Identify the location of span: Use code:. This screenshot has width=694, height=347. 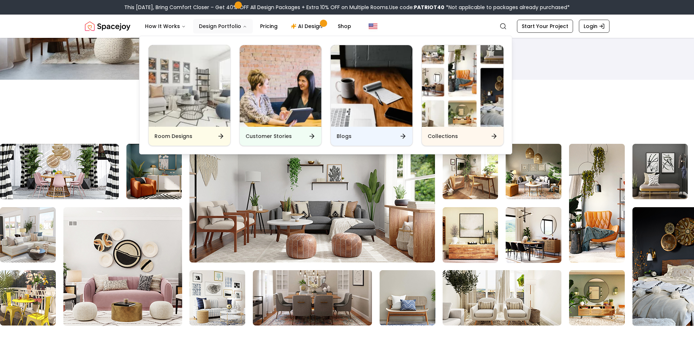
(417, 7).